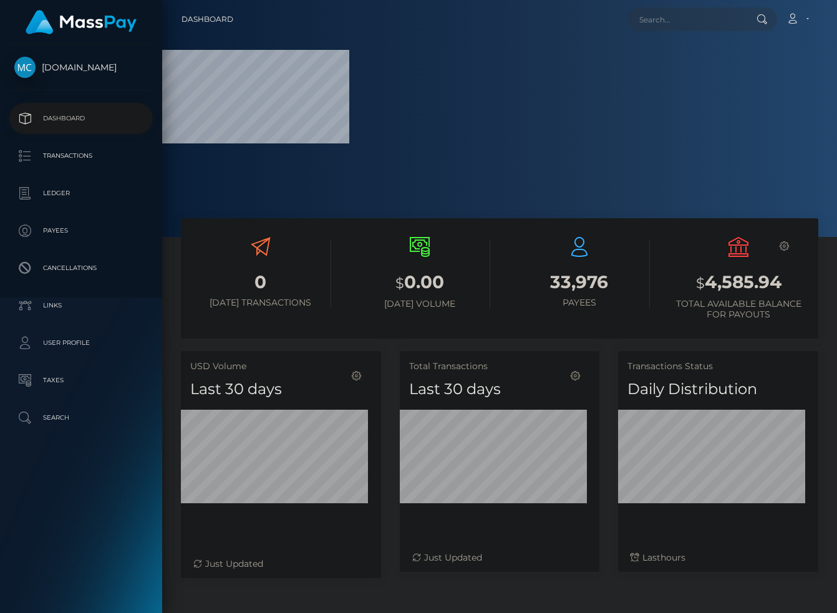  Describe the element at coordinates (718, 389) in the screenshot. I see `h4: Daily Distribution` at that location.